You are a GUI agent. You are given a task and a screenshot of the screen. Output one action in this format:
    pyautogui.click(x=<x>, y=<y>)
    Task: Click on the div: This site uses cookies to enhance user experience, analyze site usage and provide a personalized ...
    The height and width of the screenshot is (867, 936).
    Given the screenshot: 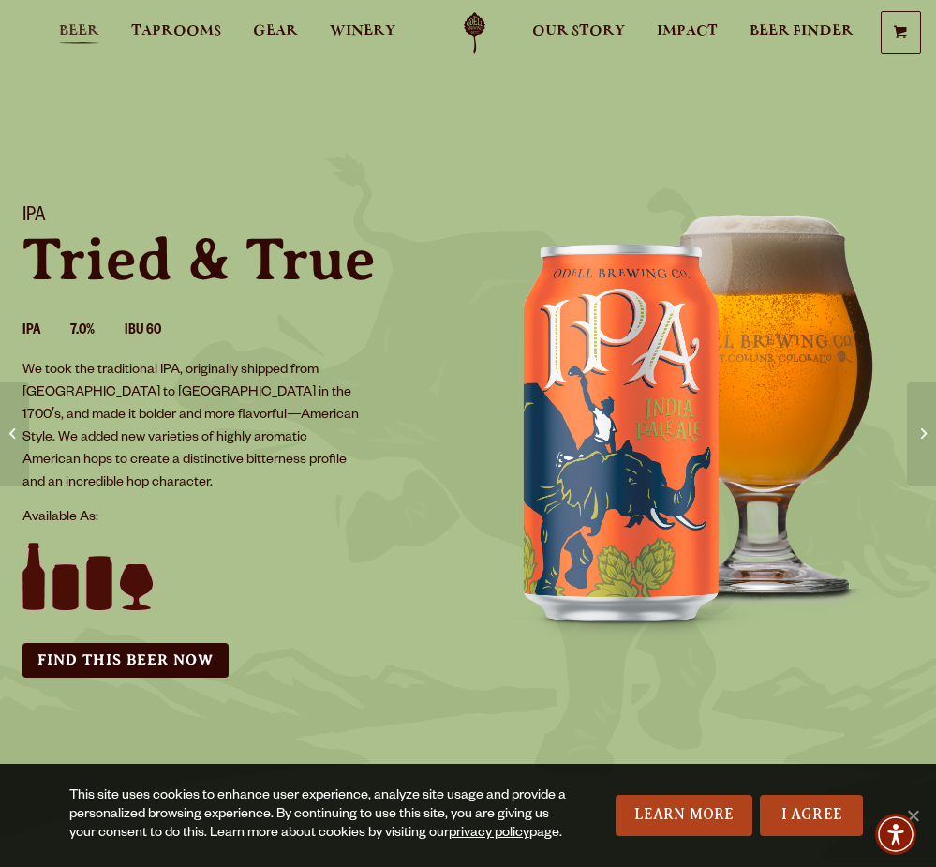 What is the action you would take?
    pyautogui.click(x=321, y=815)
    